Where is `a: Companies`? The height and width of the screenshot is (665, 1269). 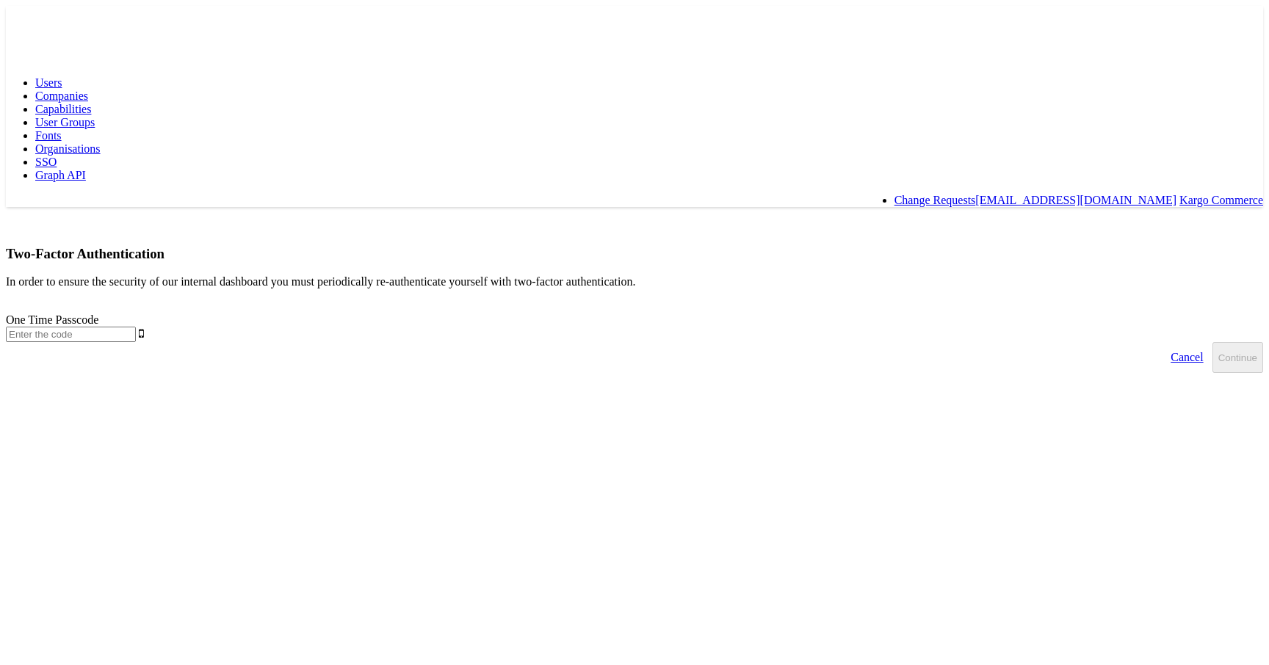
a: Companies is located at coordinates (62, 95).